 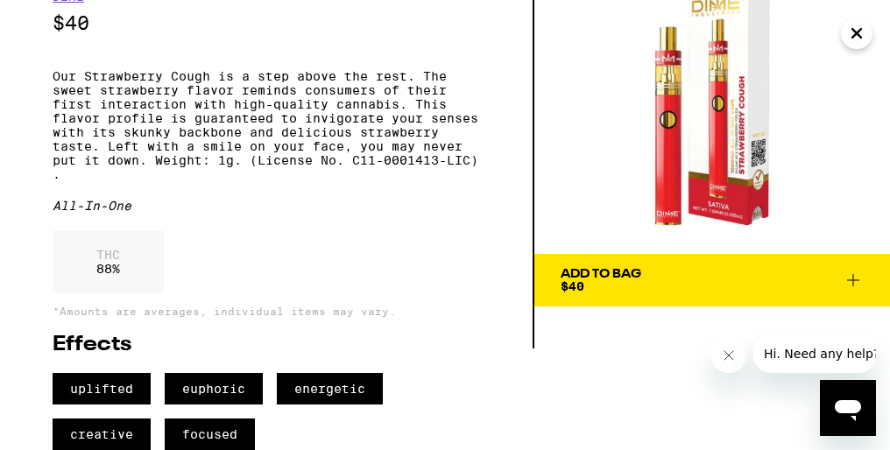 What do you see at coordinates (266, 206) in the screenshot?
I see `div: All-In-One` at bounding box center [266, 206].